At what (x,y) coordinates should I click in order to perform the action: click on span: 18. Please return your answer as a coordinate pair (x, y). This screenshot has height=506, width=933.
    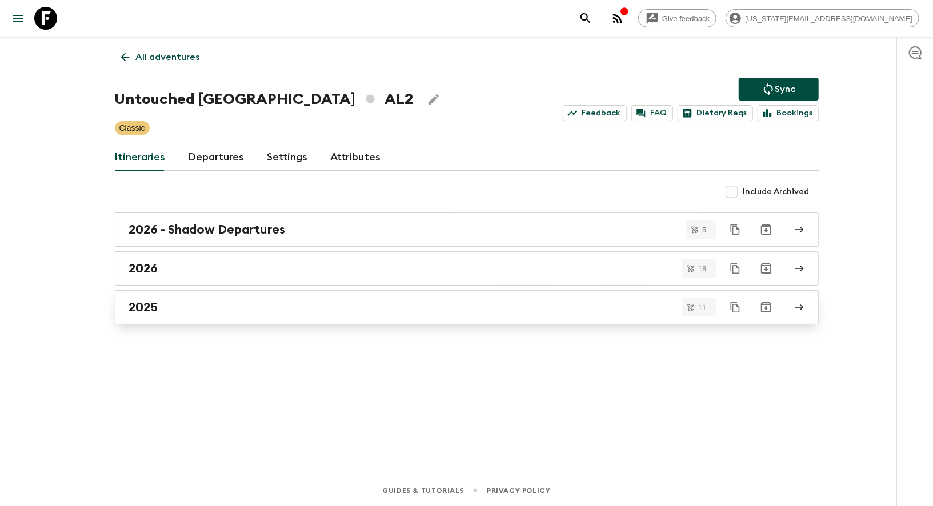
    Looking at the image, I should click on (702, 269).